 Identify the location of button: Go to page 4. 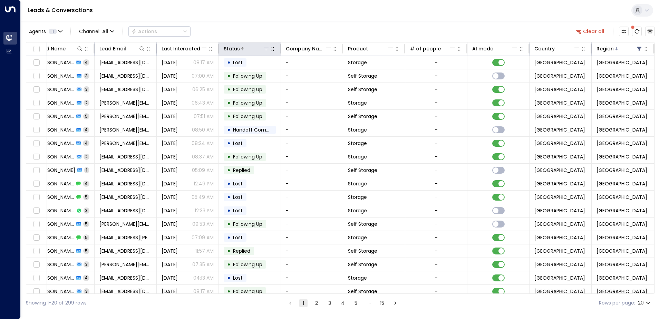
(343, 303).